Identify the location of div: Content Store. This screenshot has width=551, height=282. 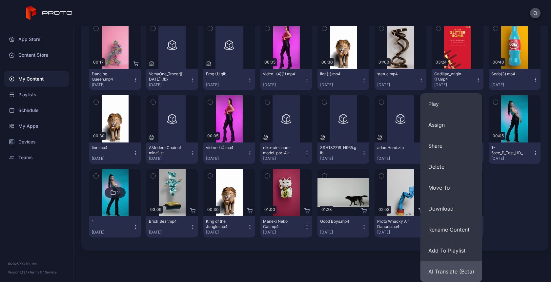
(36, 55).